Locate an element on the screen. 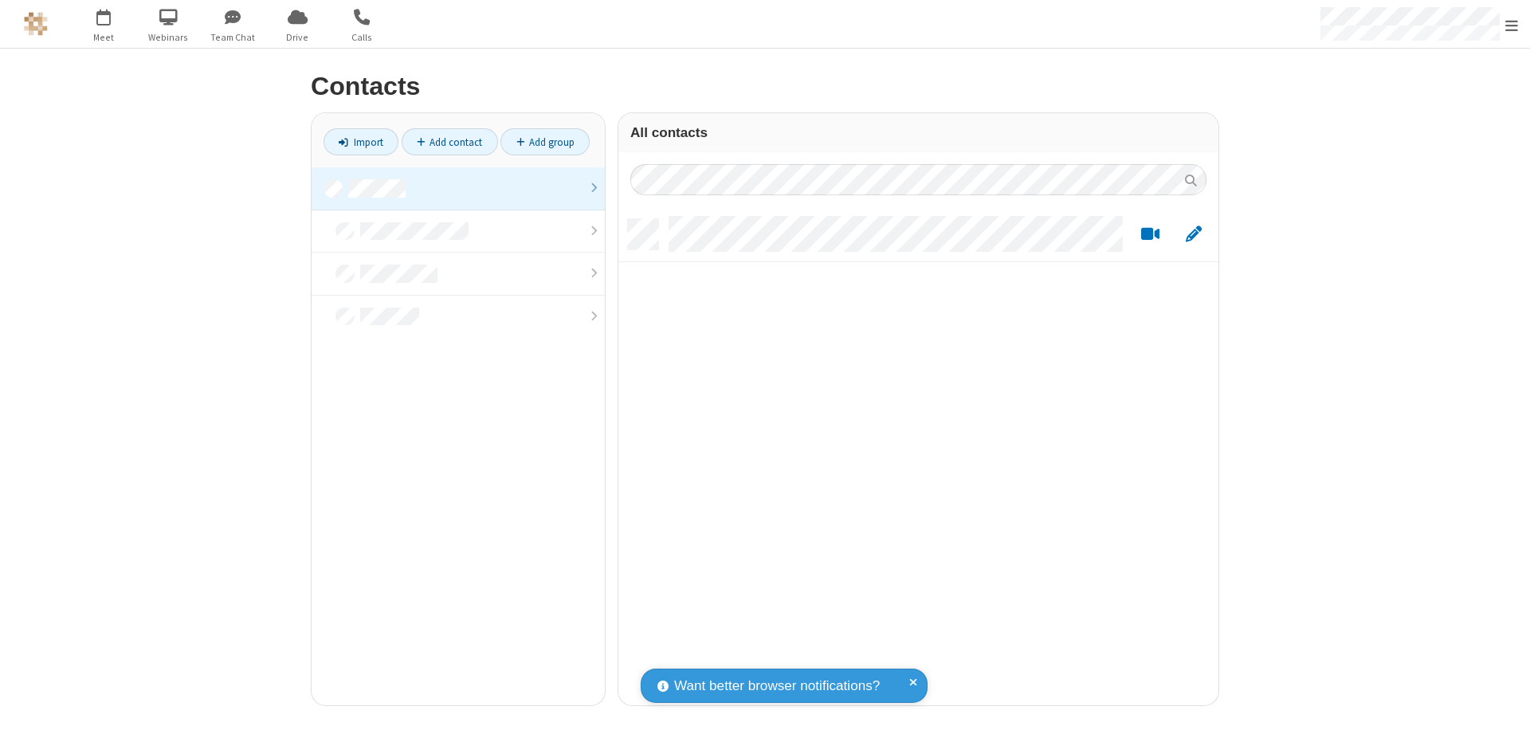  h3: All contacts is located at coordinates (918, 132).